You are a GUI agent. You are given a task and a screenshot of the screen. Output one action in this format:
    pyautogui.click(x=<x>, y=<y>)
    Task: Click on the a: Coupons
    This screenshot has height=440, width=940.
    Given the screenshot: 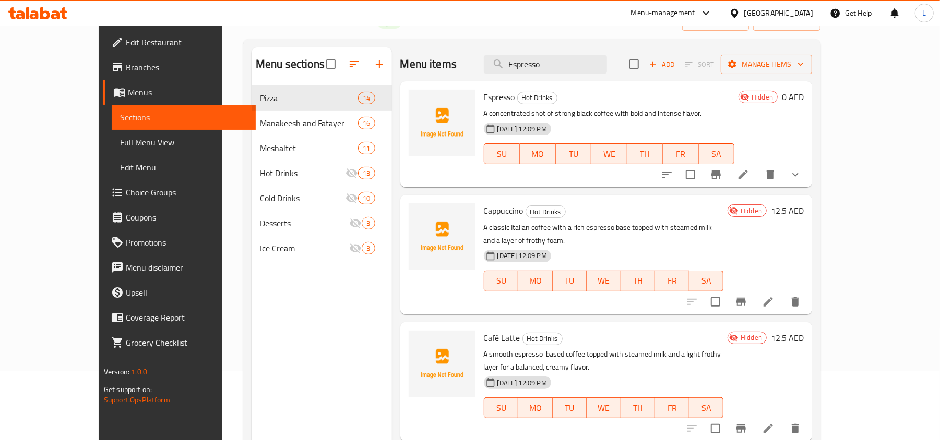 What is the action you would take?
    pyautogui.click(x=179, y=218)
    